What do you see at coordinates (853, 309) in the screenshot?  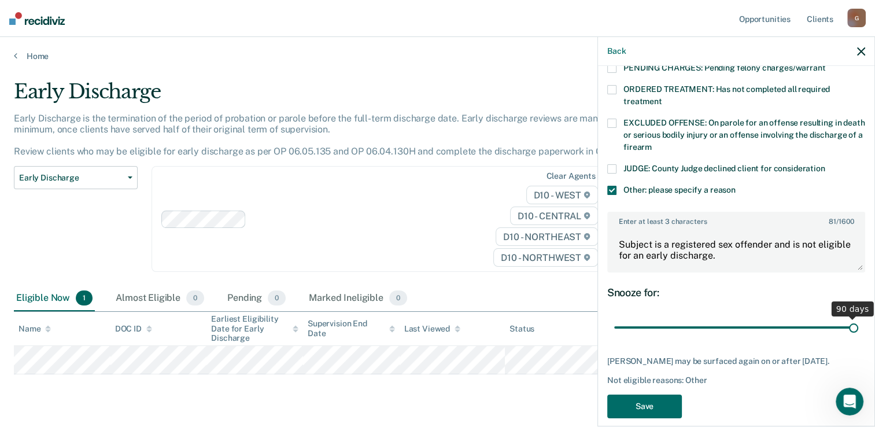 I see `div: 90 days` at bounding box center [853, 309].